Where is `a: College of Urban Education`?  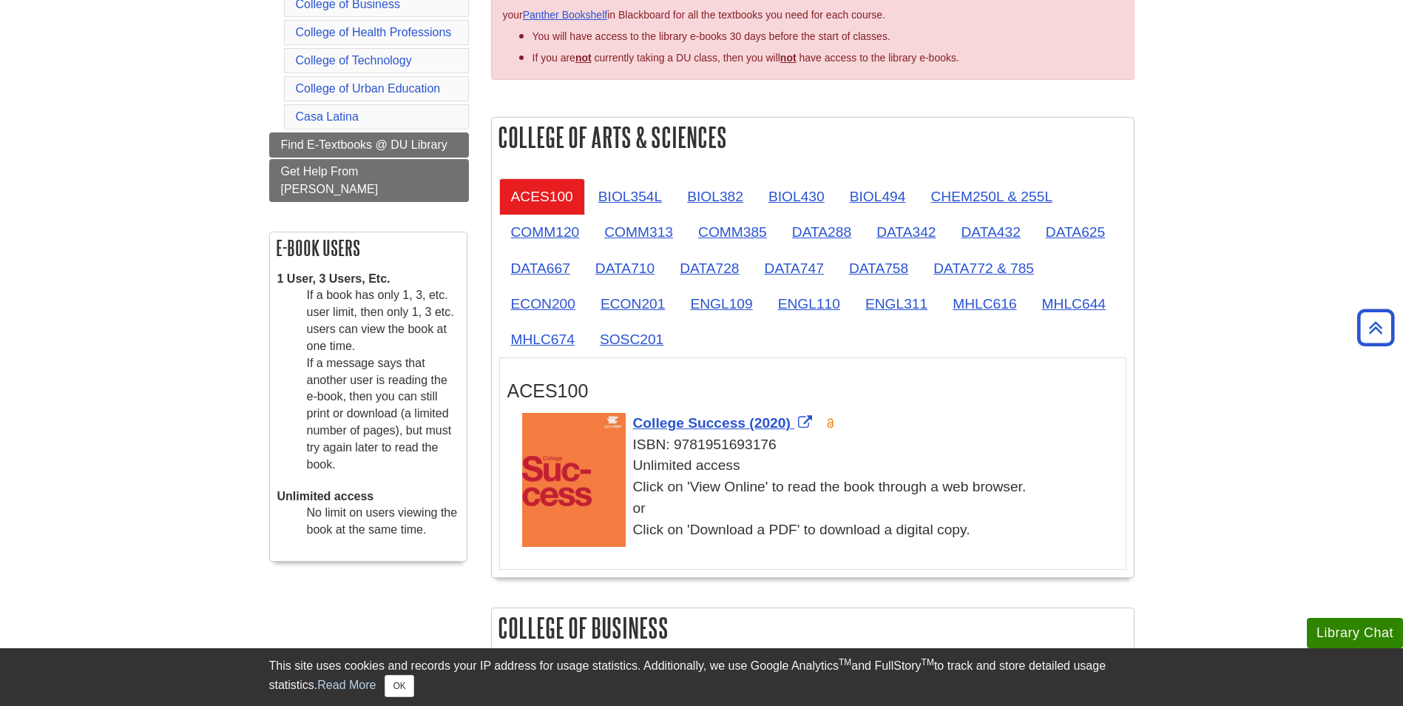 a: College of Urban Education is located at coordinates (368, 88).